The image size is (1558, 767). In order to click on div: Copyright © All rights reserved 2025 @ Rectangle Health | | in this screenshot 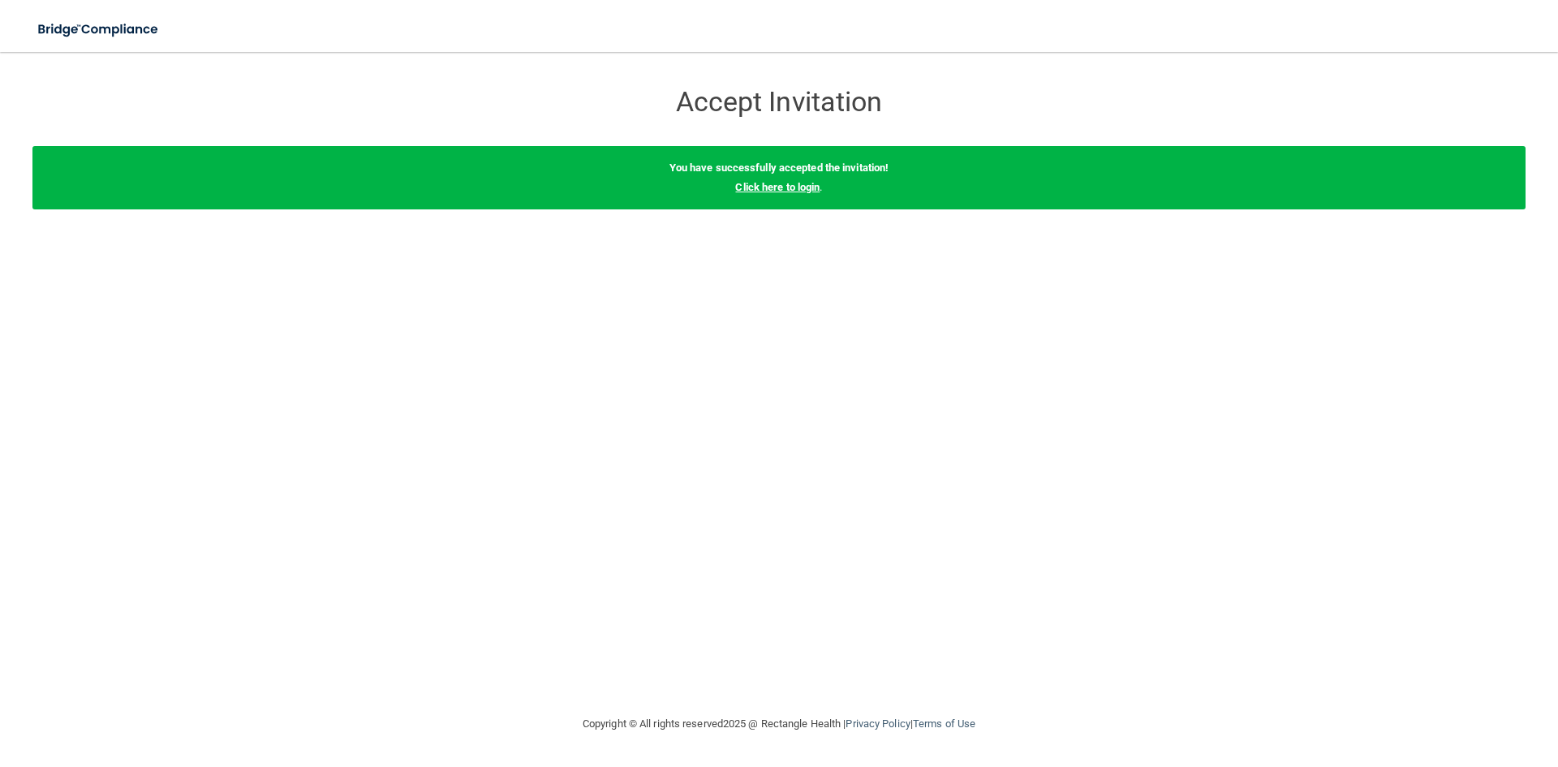, I will do `click(779, 724)`.